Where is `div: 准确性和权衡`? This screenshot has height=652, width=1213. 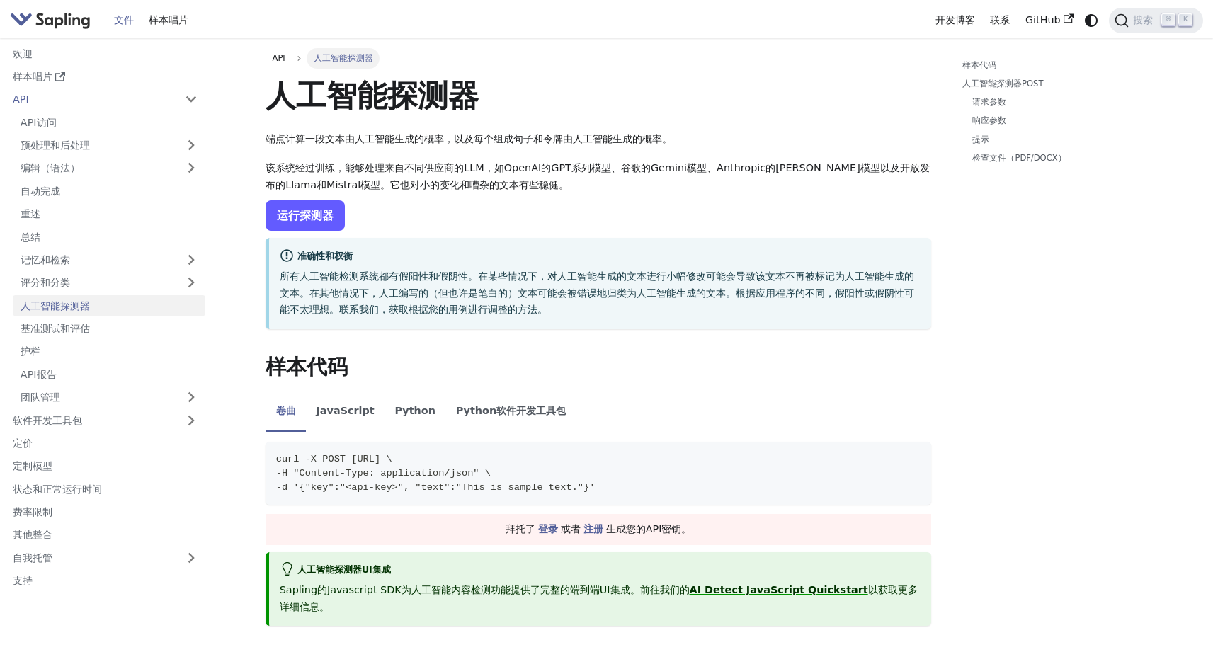 div: 准确性和权衡 is located at coordinates (601, 257).